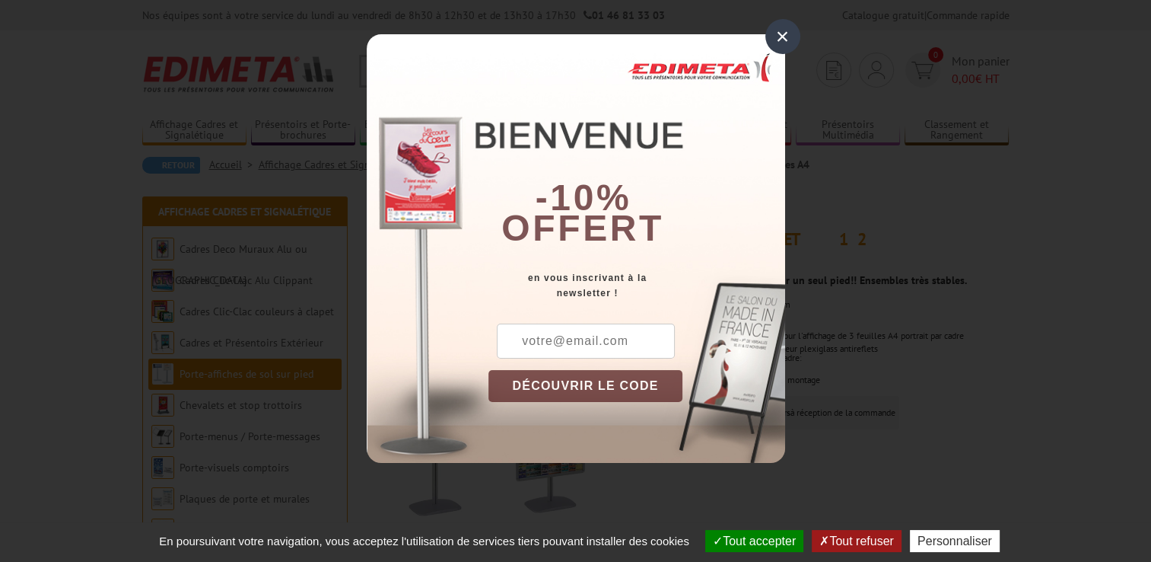 The image size is (1151, 562). I want to click on span: En poursuivant votre navigation, vous acceptez l'utilisation de services tiers pouvant installer ..., so click(424, 540).